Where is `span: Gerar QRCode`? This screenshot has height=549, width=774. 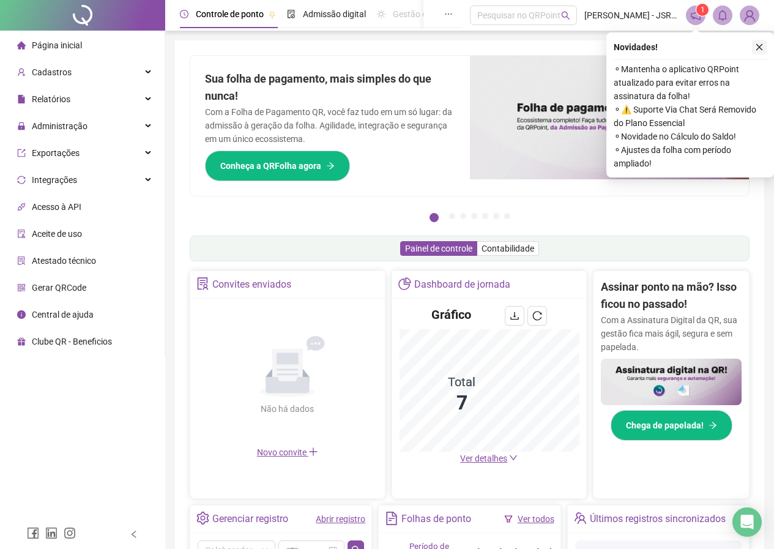
span: Gerar QRCode is located at coordinates (59, 288).